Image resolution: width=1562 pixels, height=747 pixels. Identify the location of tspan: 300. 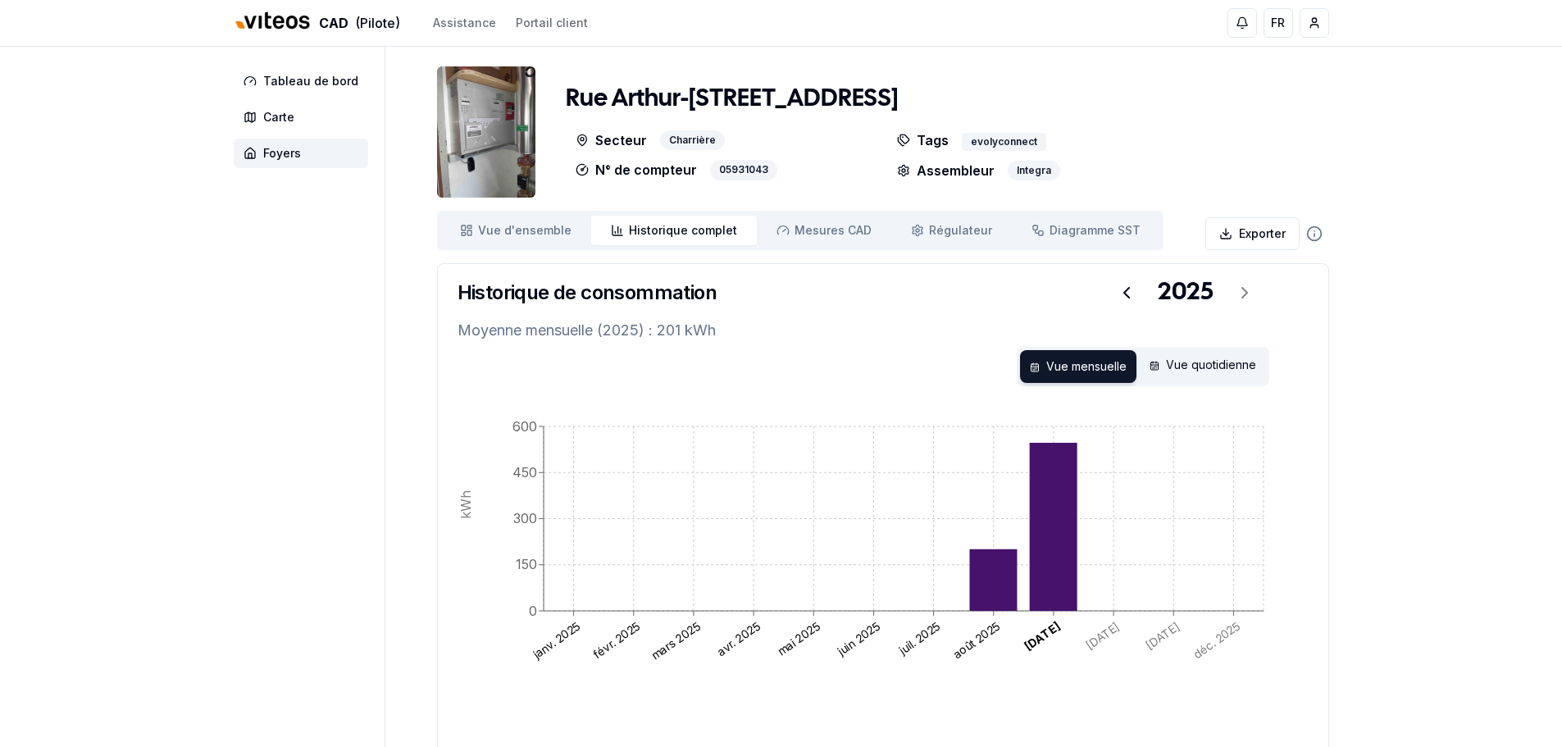
(525, 518).